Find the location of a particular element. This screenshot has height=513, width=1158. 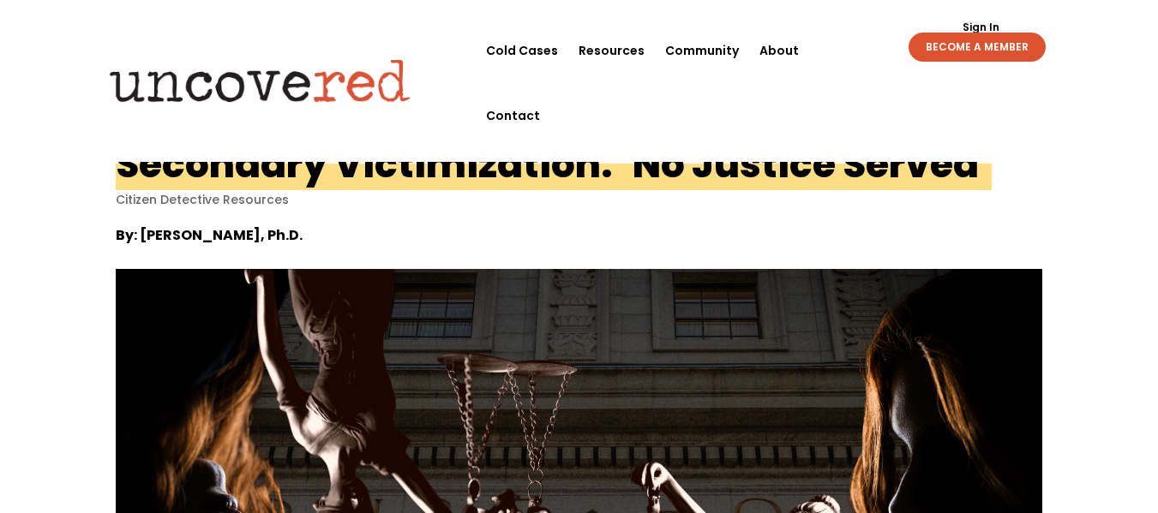

a: About is located at coordinates (779, 51).